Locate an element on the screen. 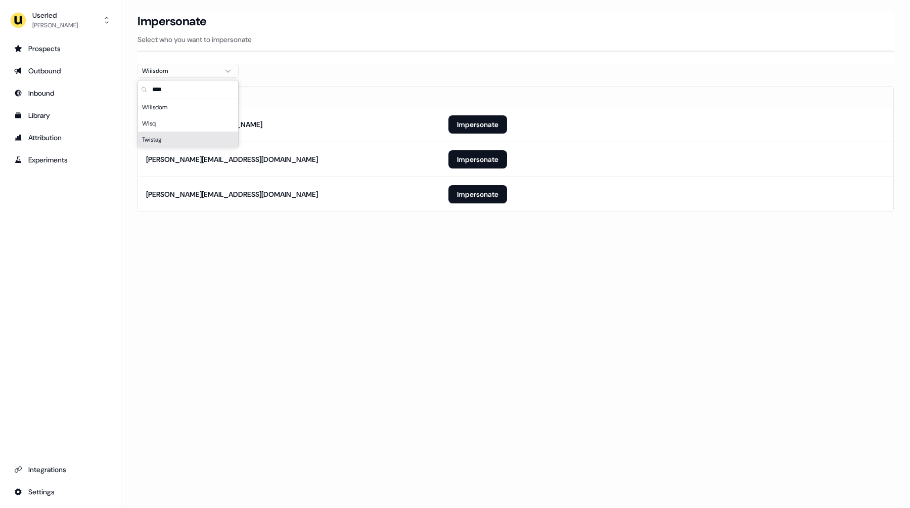 The height and width of the screenshot is (508, 910). a: Go to templates is located at coordinates (60, 115).